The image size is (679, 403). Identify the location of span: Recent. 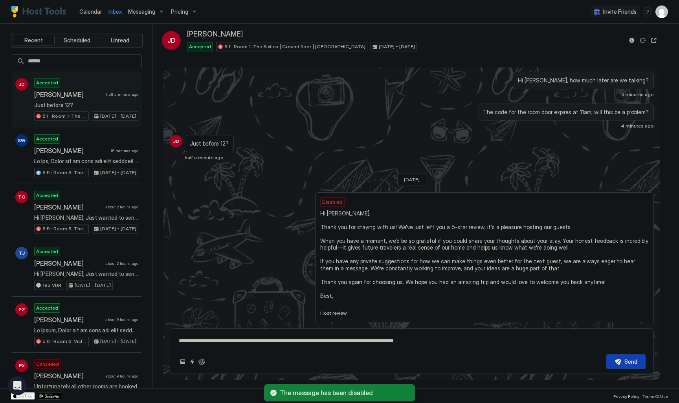
(33, 40).